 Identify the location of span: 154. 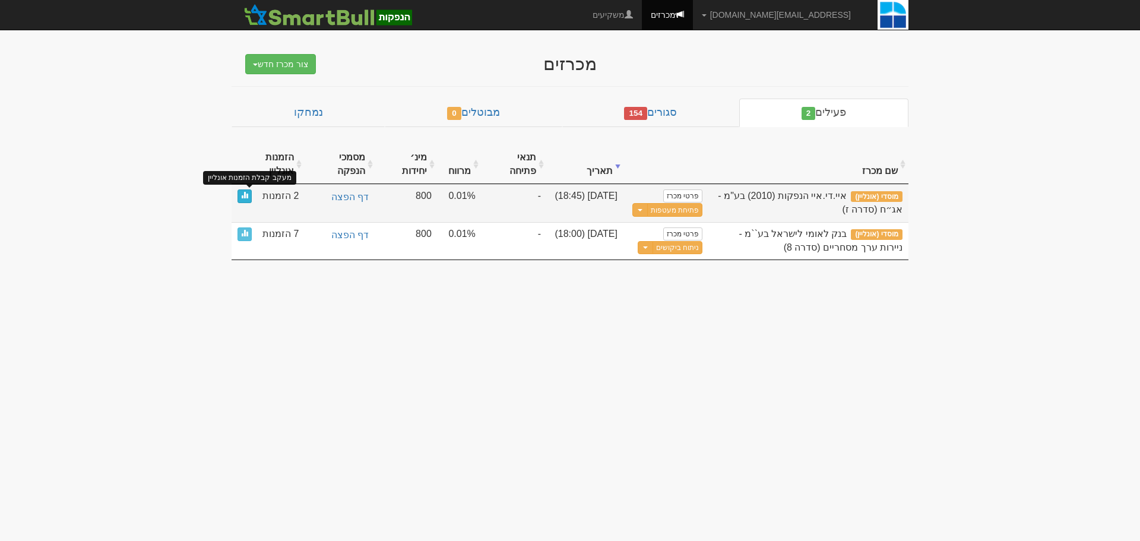
(635, 113).